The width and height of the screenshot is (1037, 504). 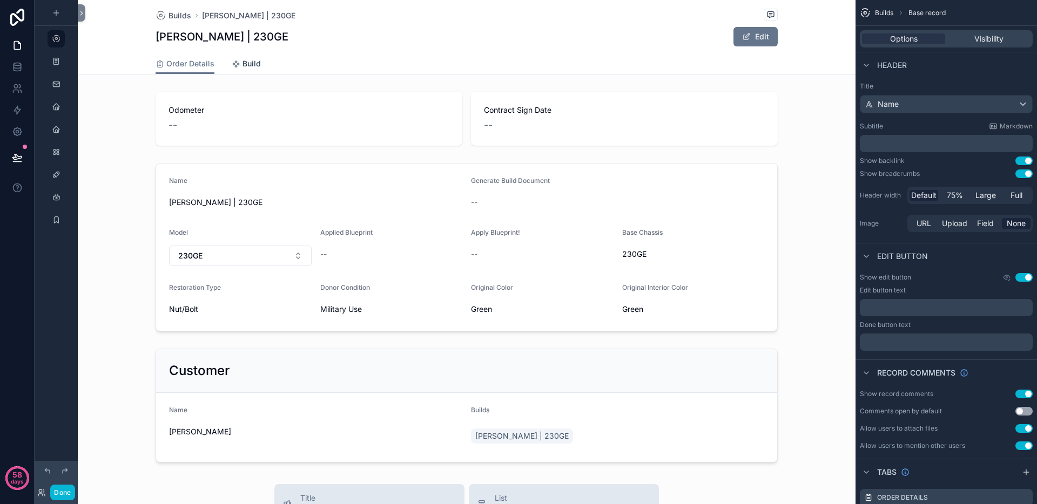 I want to click on label: Header width, so click(x=882, y=196).